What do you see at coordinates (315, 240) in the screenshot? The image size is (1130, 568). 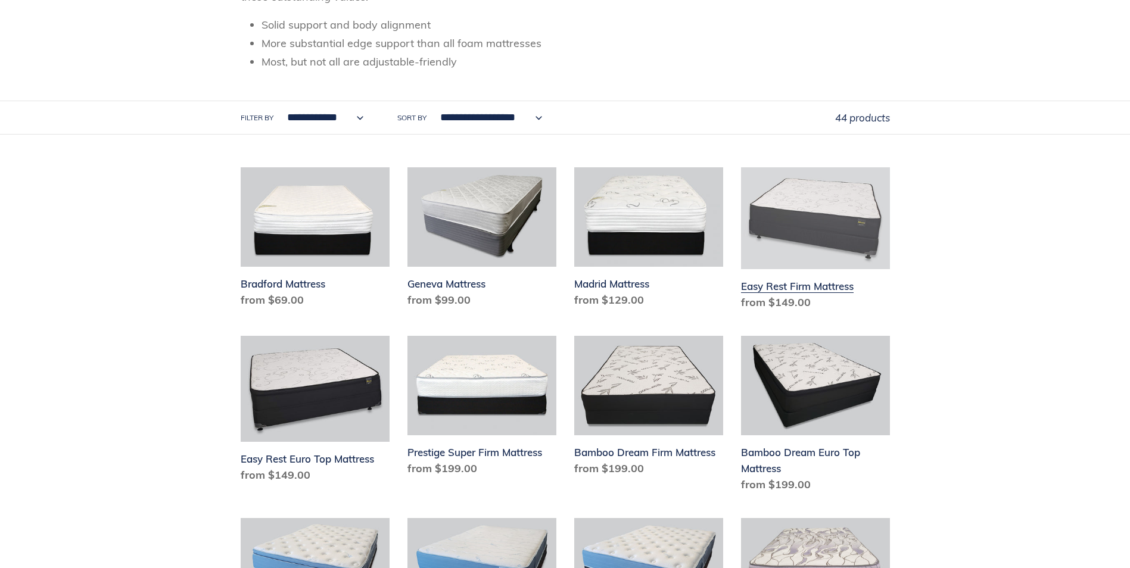 I see `a: Bradford Mattress` at bounding box center [315, 240].